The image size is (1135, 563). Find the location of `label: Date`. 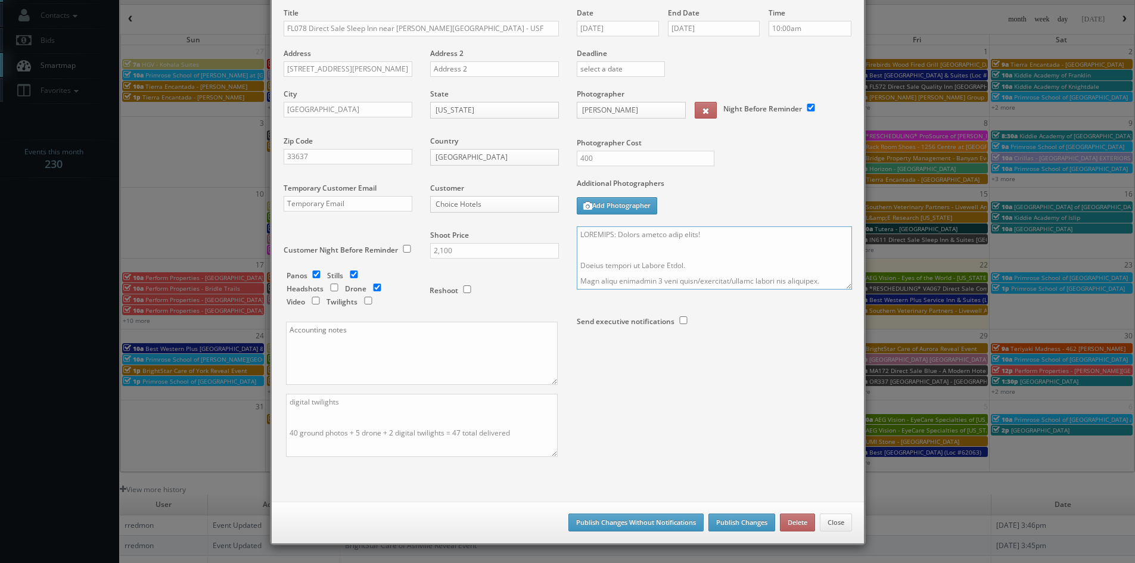

label: Date is located at coordinates (585, 13).